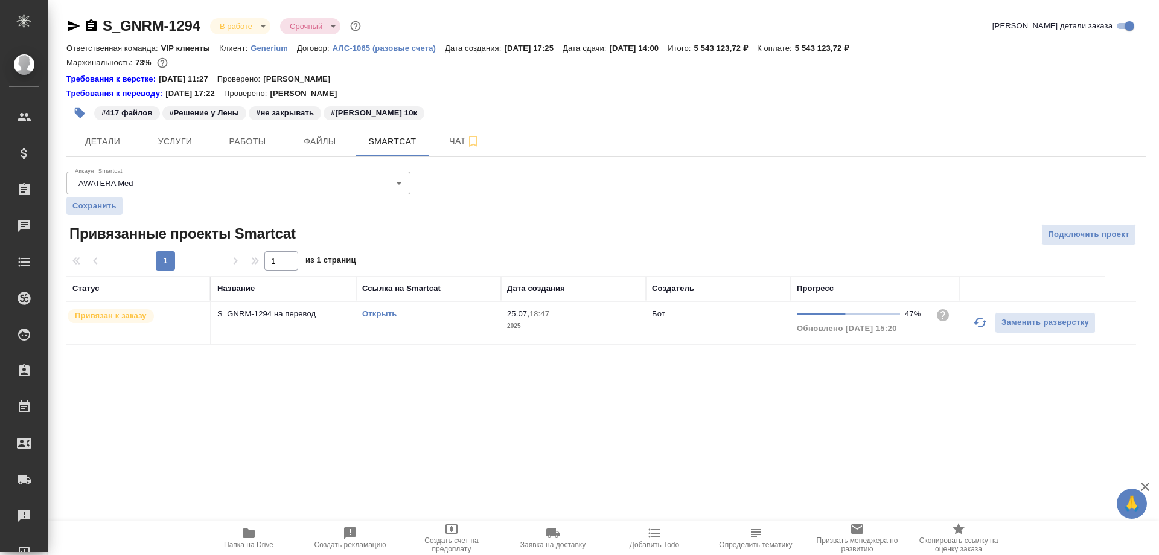 The width and height of the screenshot is (1159, 555). What do you see at coordinates (815, 289) in the screenshot?
I see `div: Прогресс` at bounding box center [815, 289].